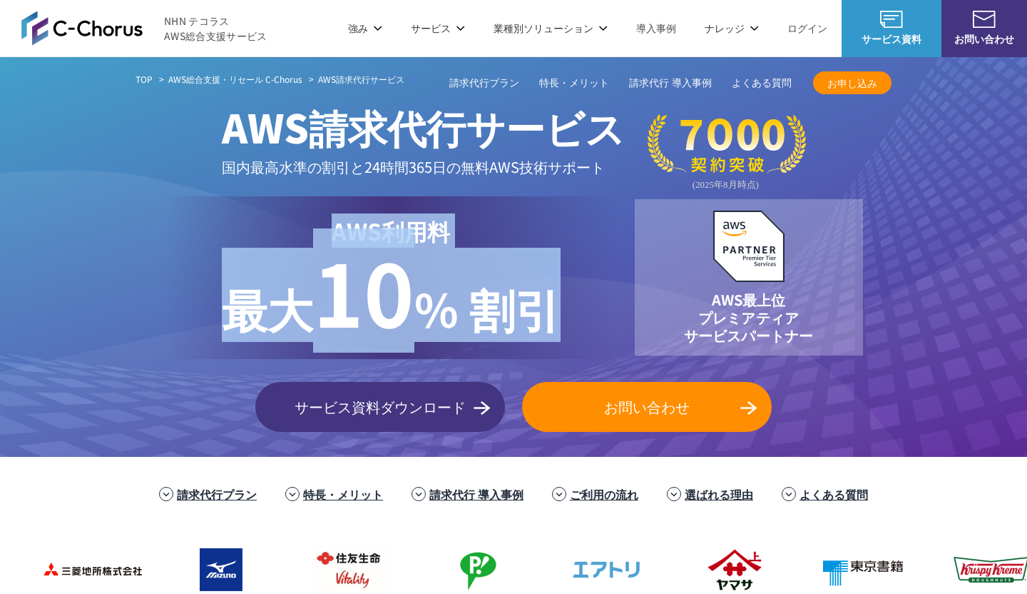  I want to click on a: 導入事例, so click(656, 28).